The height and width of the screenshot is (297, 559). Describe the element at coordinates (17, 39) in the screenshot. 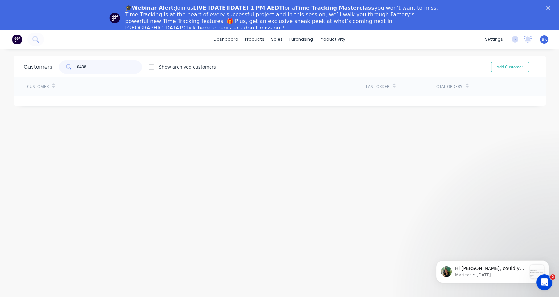

I see `img: Factory` at that location.